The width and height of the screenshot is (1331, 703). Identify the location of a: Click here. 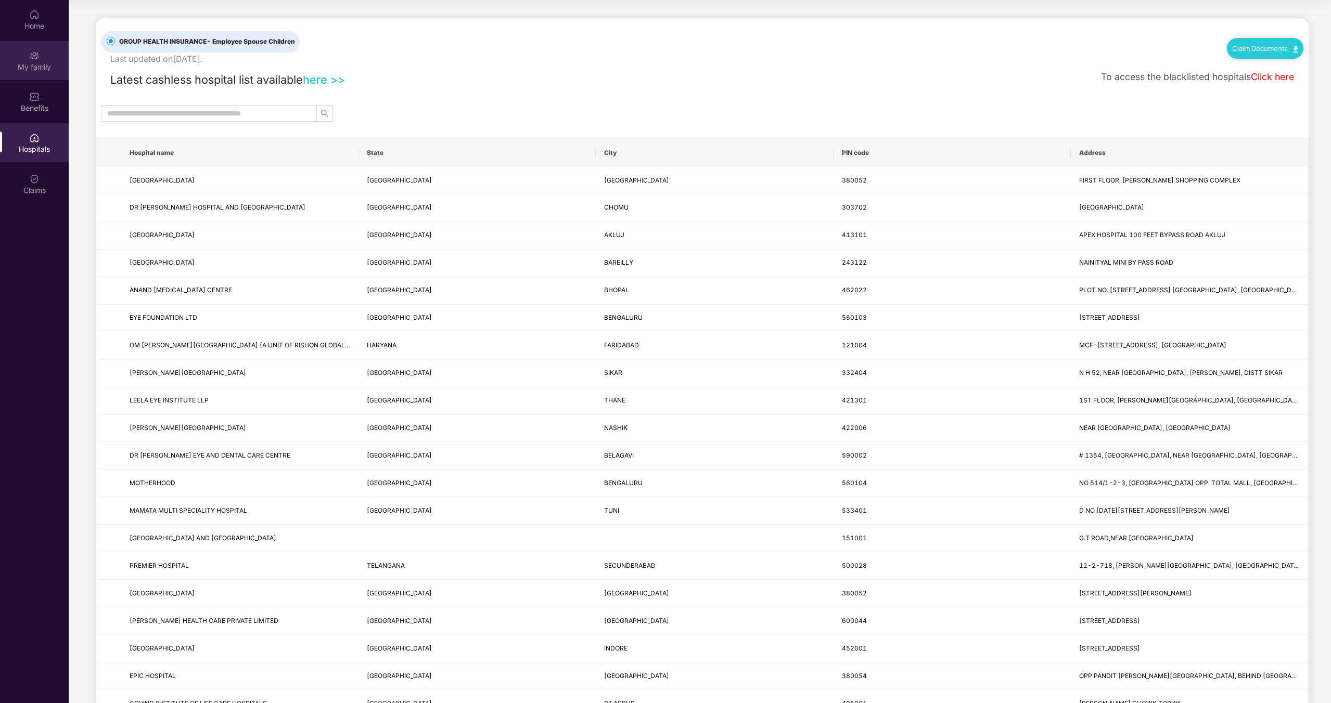
(1272, 76).